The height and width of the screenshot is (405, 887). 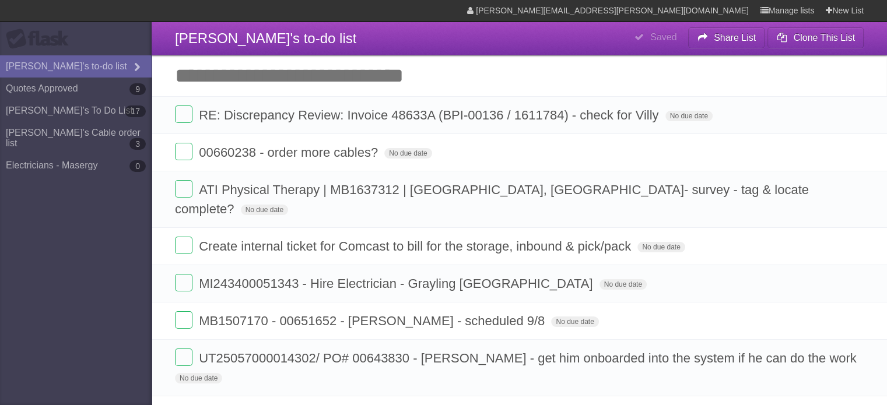 I want to click on b: Clone This List, so click(x=824, y=37).